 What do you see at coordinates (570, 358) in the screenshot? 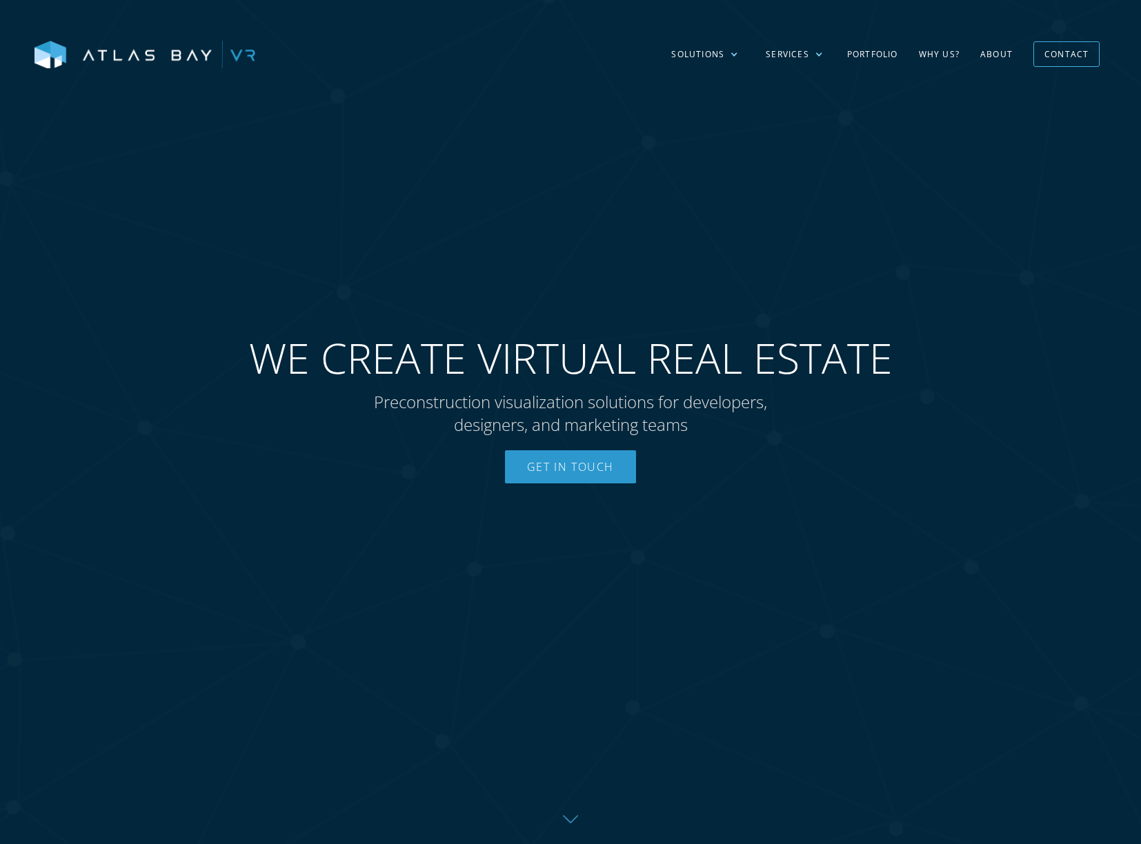
I see `span: WE CREATE VIRTUAL REAL ESTATE` at bounding box center [570, 358].